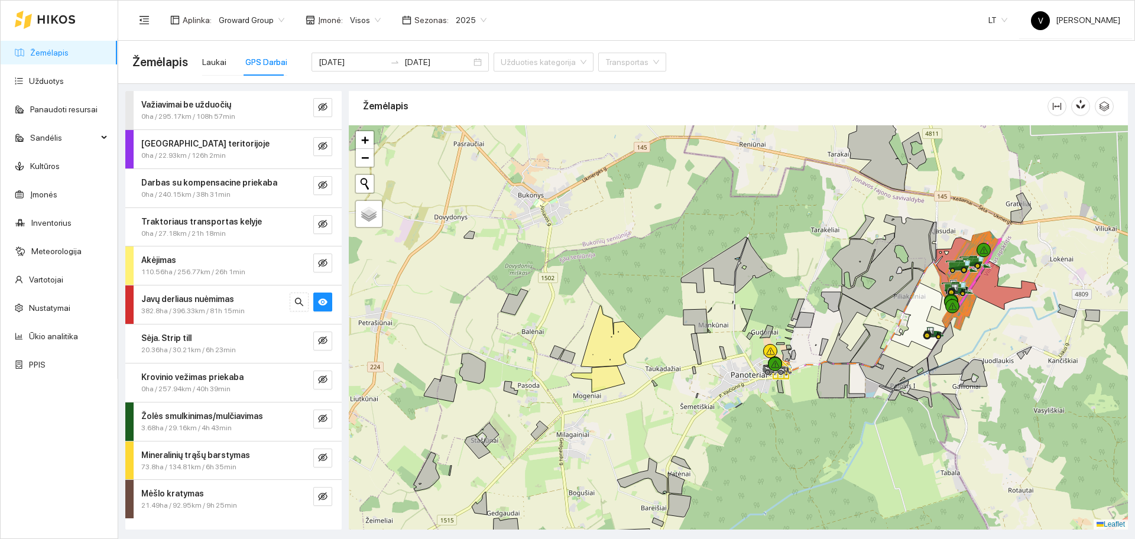  What do you see at coordinates (365, 184) in the screenshot?
I see `button: Initiate a new search` at bounding box center [365, 184].